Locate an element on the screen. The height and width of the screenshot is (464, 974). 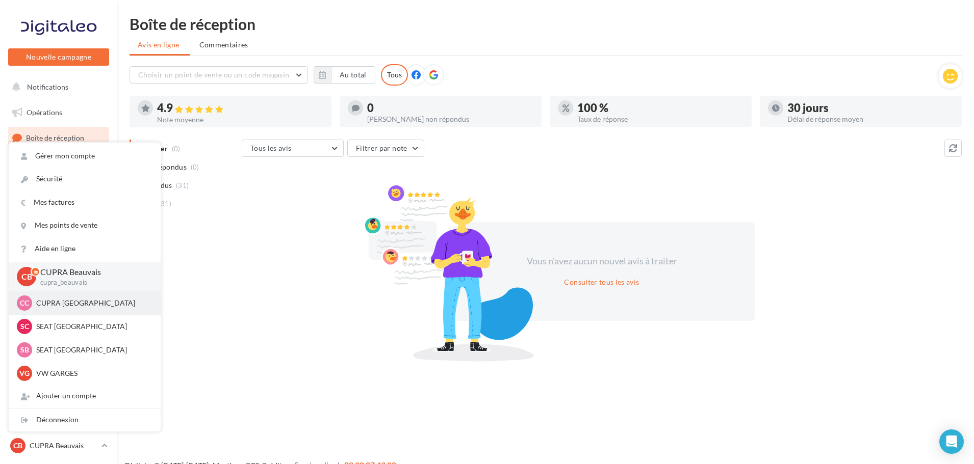
span: Notifications is located at coordinates (47, 87).